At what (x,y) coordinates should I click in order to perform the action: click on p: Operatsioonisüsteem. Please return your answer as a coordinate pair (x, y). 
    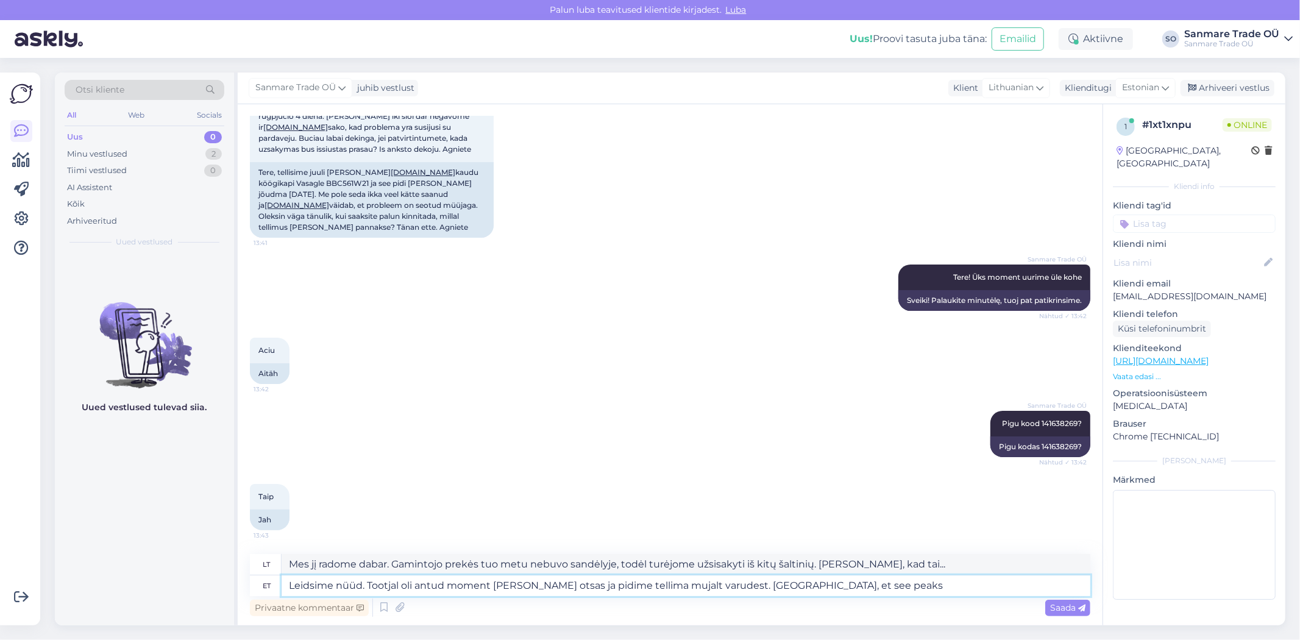
    Looking at the image, I should click on (1194, 393).